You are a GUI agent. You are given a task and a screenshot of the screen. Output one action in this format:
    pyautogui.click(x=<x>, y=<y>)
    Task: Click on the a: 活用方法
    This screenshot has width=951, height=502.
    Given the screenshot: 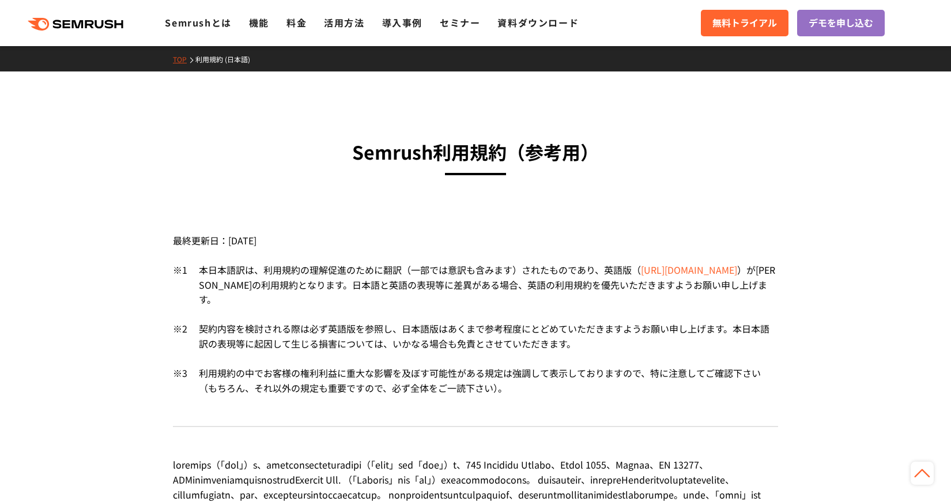 What is the action you would take?
    pyautogui.click(x=344, y=22)
    